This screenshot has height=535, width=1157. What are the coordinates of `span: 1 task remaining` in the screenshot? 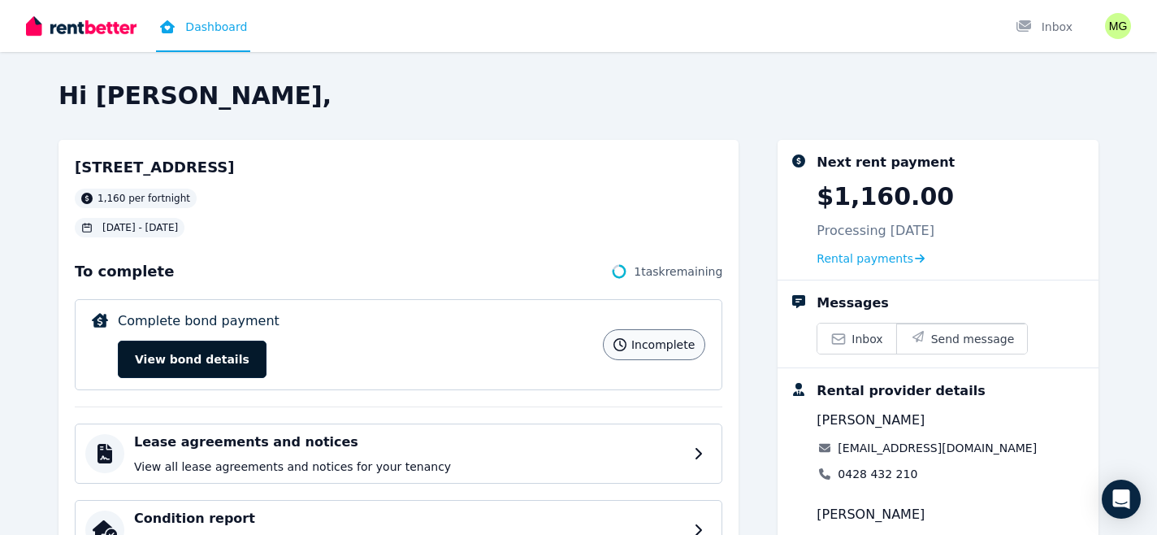 It's located at (678, 271).